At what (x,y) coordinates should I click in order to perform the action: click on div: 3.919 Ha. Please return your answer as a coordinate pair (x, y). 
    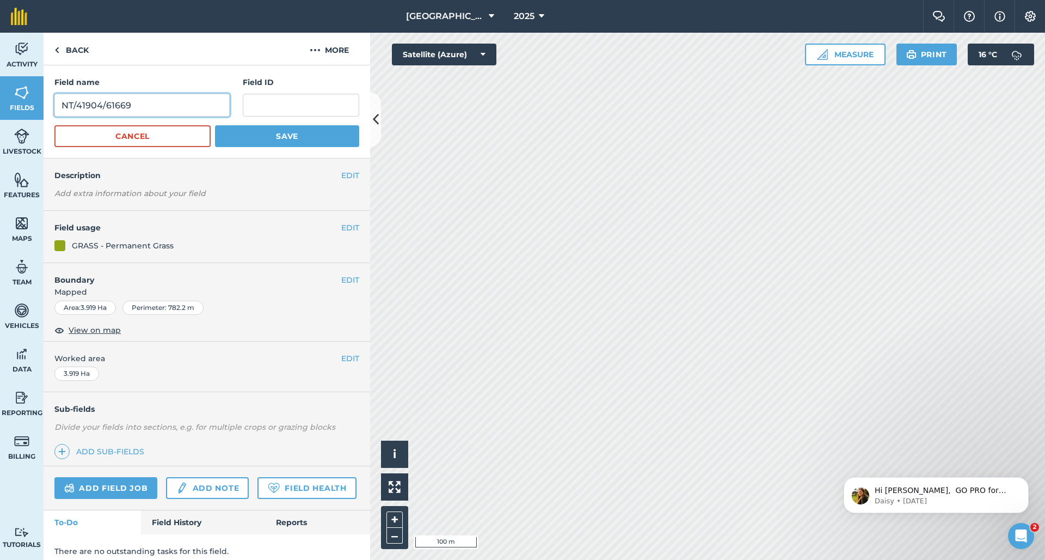
    Looking at the image, I should click on (77, 373).